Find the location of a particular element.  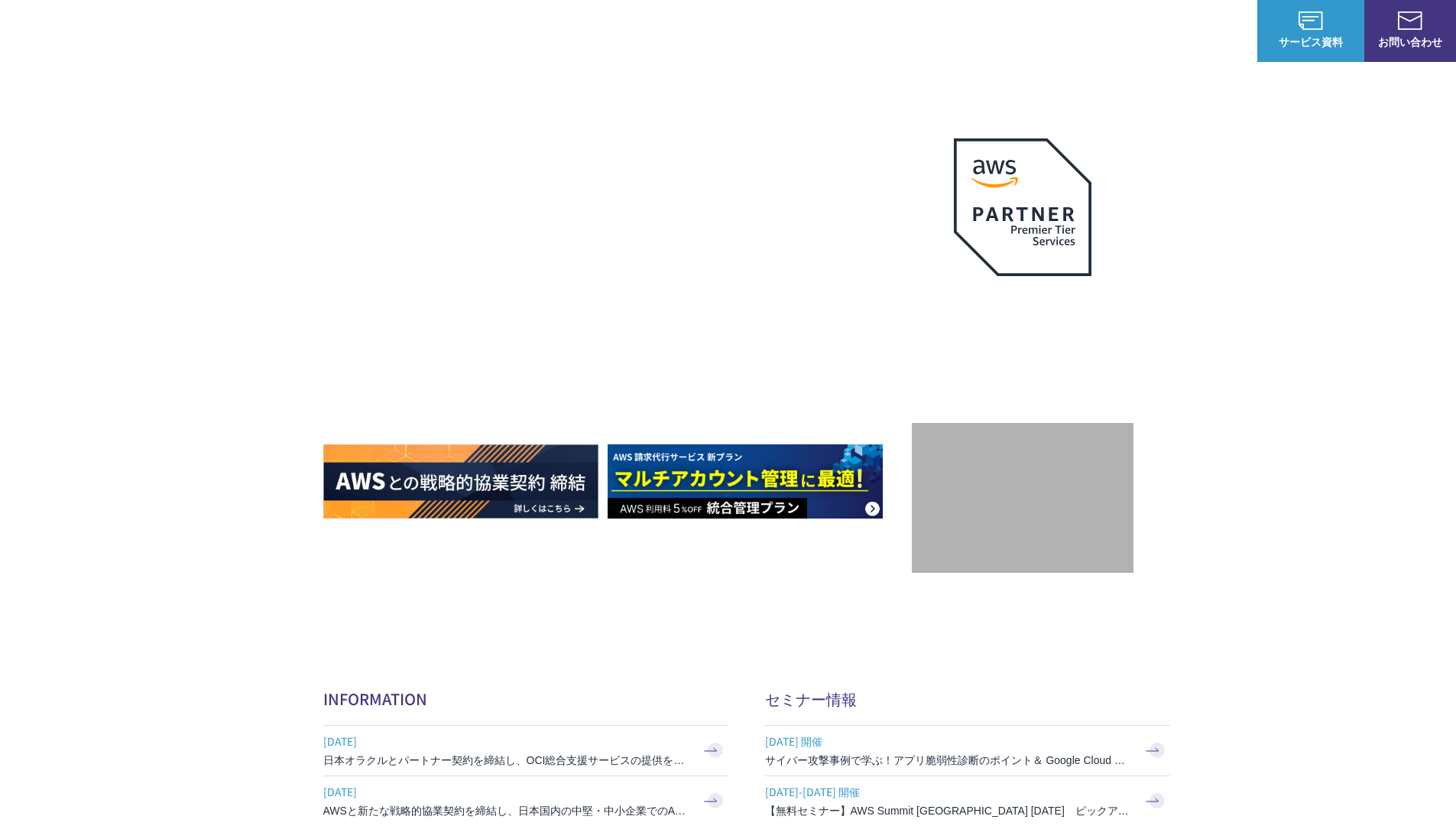

span: サービス資料 is located at coordinates (1310, 41).